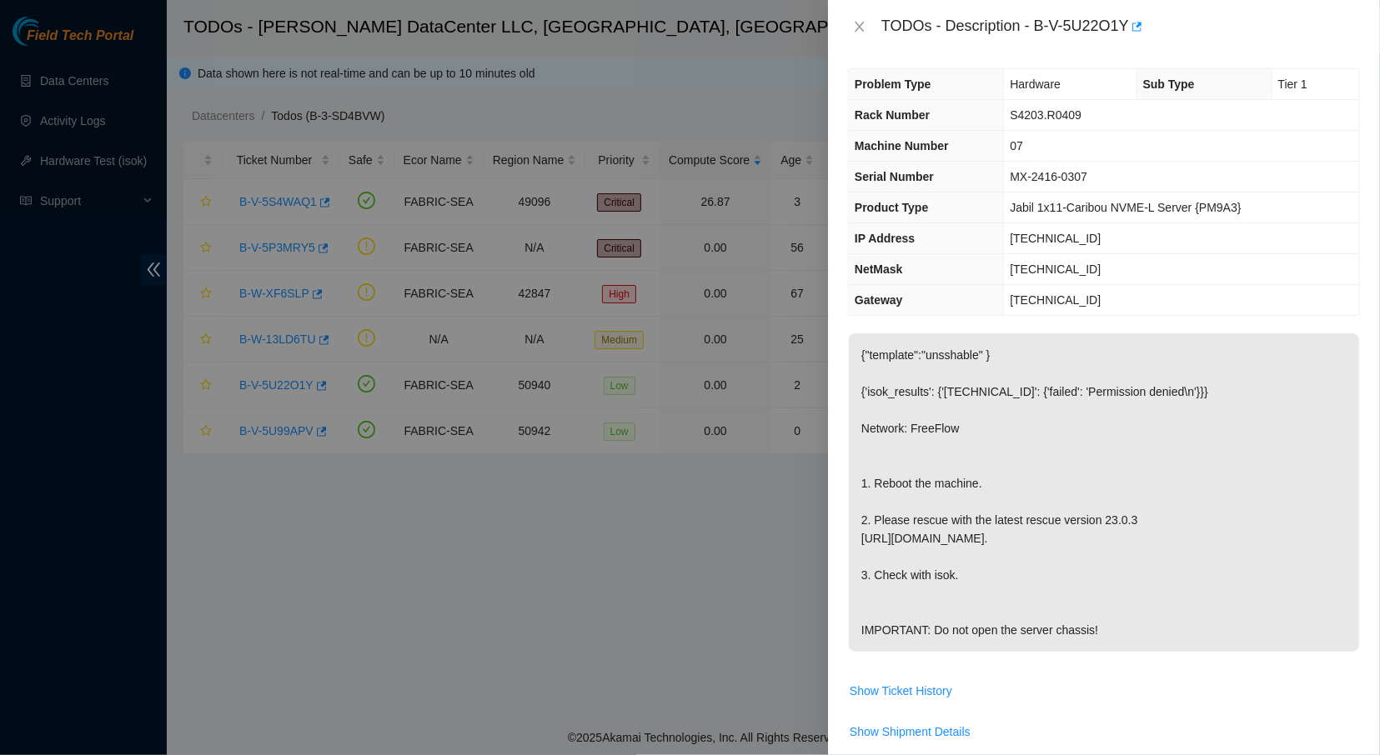 This screenshot has height=755, width=1380. What do you see at coordinates (885, 238) in the screenshot?
I see `span: IP Address` at bounding box center [885, 238].